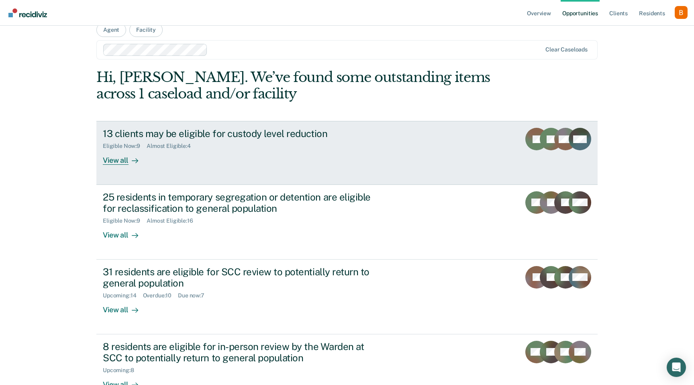 This screenshot has width=694, height=385. I want to click on div: Upcoming : 14, so click(123, 295).